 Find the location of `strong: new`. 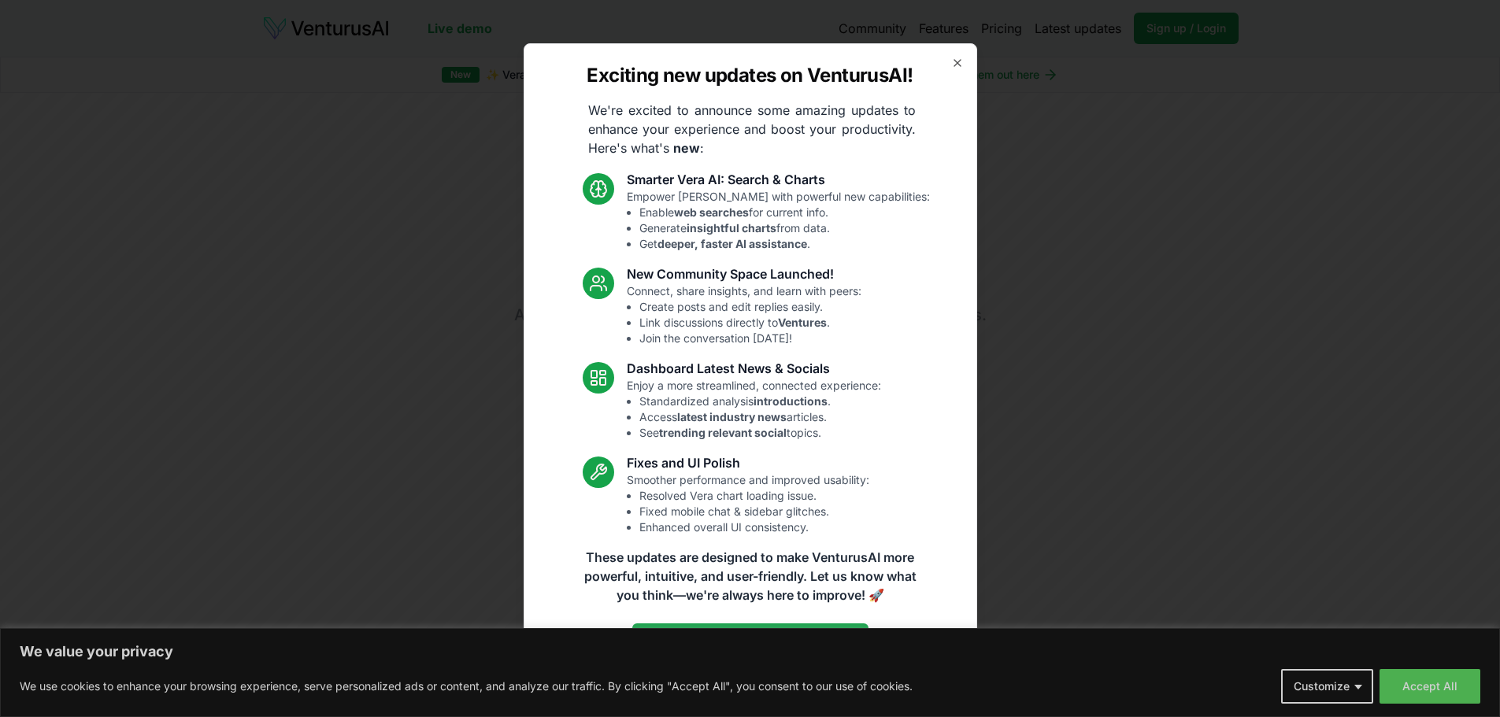

strong: new is located at coordinates (687, 148).